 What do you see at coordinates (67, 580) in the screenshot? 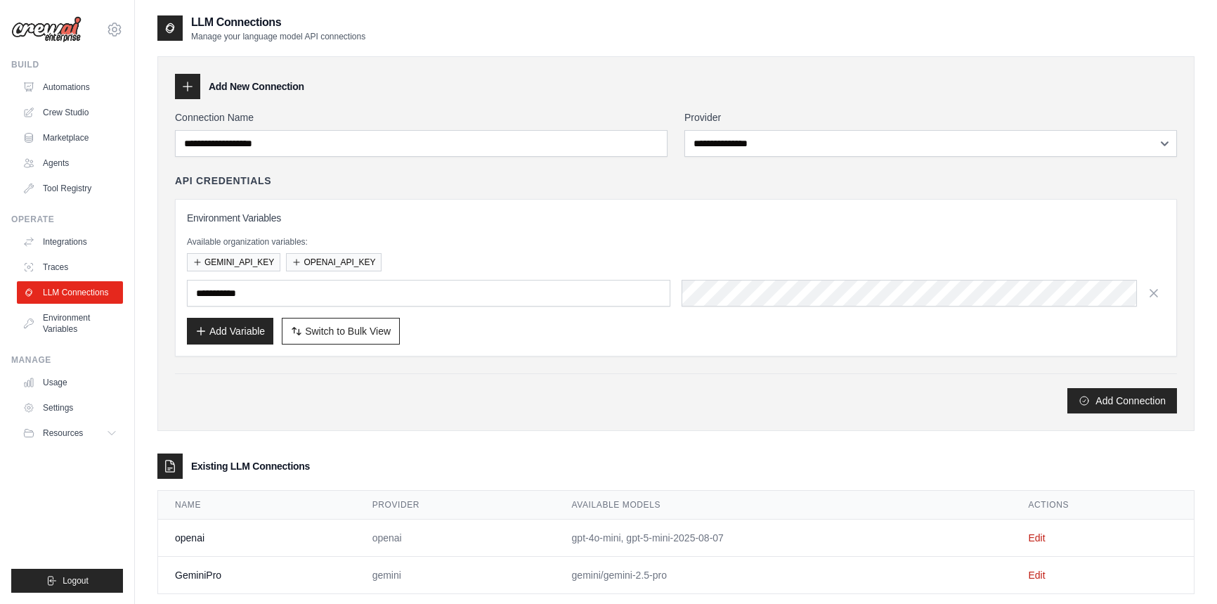
I see `button: Logout` at bounding box center [67, 580].